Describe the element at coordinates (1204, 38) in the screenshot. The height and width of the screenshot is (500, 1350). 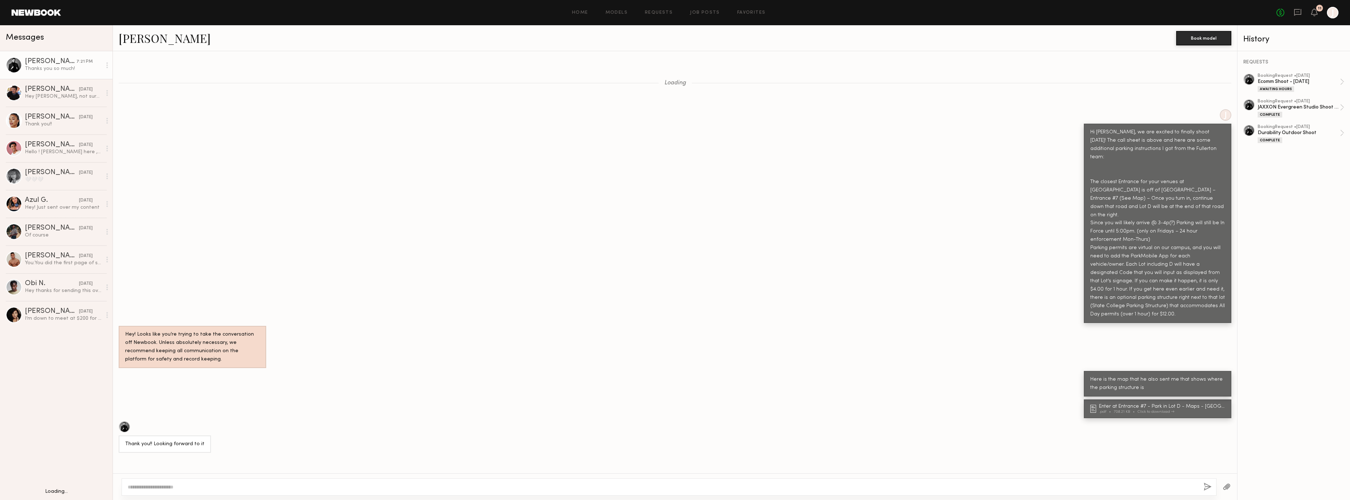
I see `button: Book model` at that location.